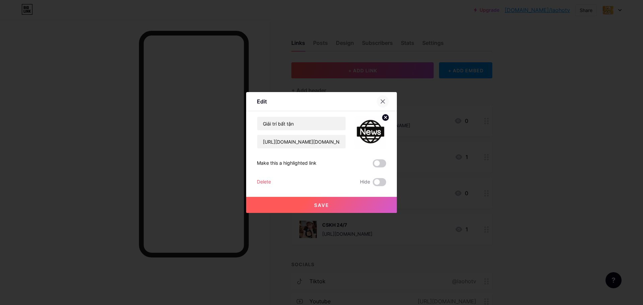 This screenshot has height=305, width=643. What do you see at coordinates (262, 101) in the screenshot?
I see `div: Edit` at bounding box center [262, 101].